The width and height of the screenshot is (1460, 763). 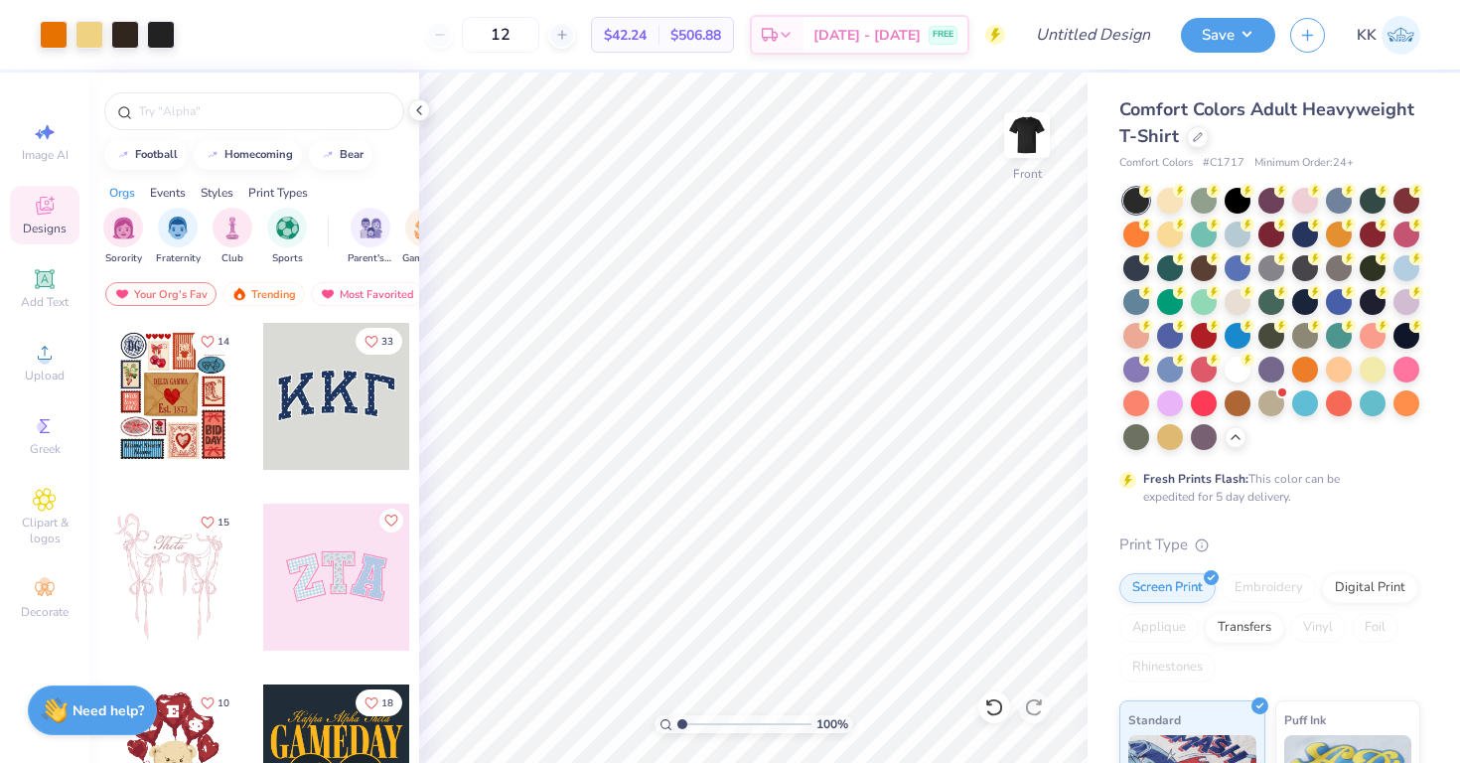 I want to click on span: 14, so click(x=223, y=342).